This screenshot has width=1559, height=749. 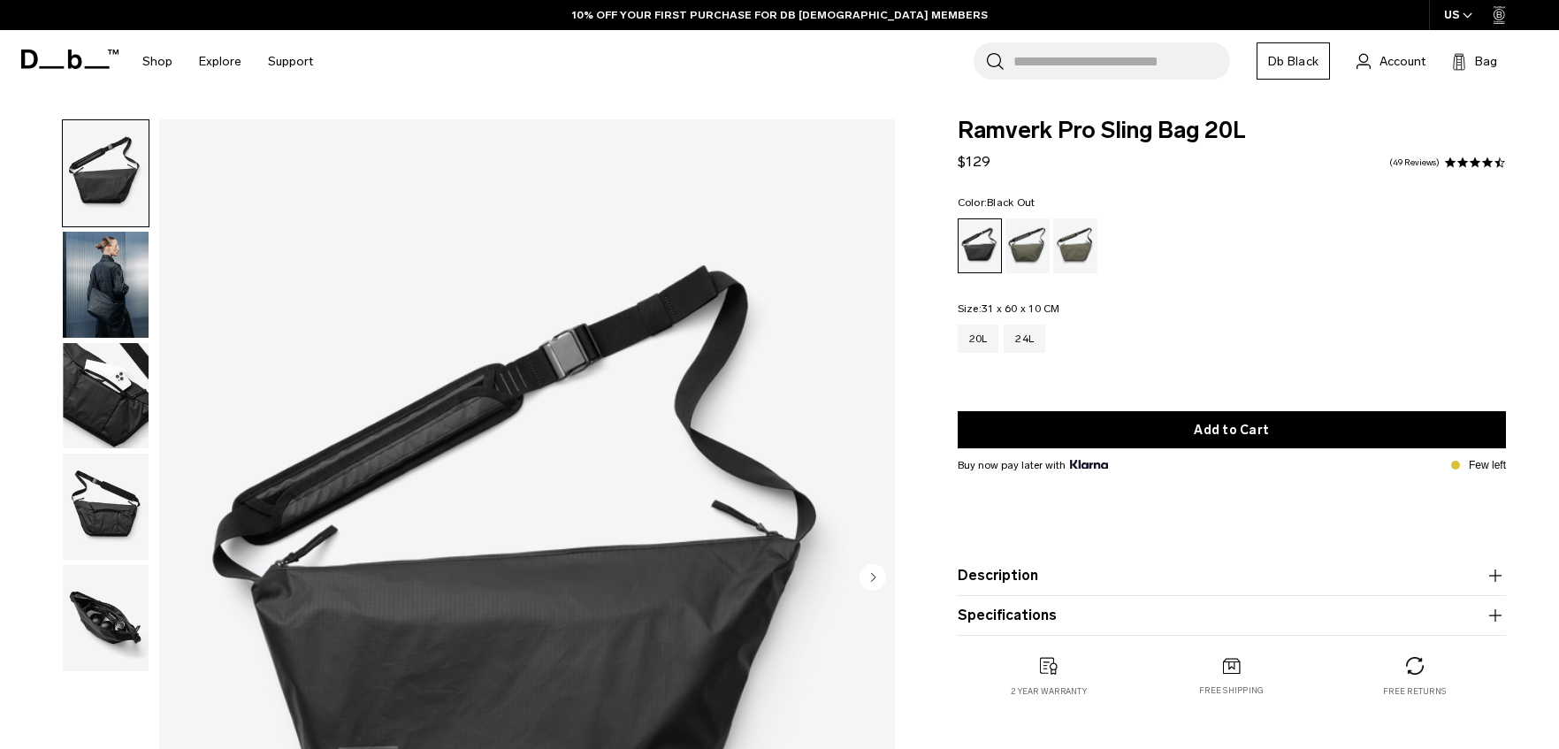 What do you see at coordinates (1403, 61) in the screenshot?
I see `span: Account` at bounding box center [1403, 61].